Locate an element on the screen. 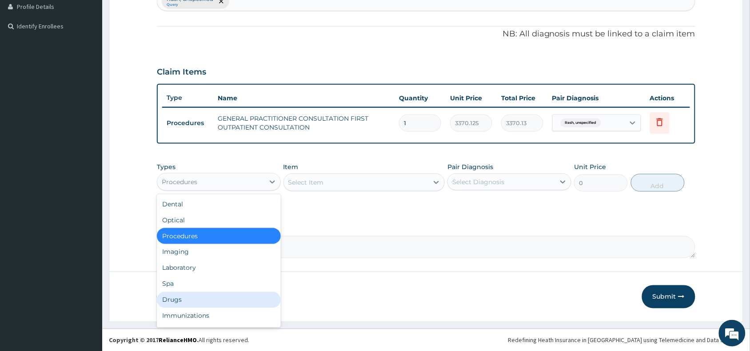  img: d_794563401_company_1708531726252_794563401 is located at coordinates (26, 56).